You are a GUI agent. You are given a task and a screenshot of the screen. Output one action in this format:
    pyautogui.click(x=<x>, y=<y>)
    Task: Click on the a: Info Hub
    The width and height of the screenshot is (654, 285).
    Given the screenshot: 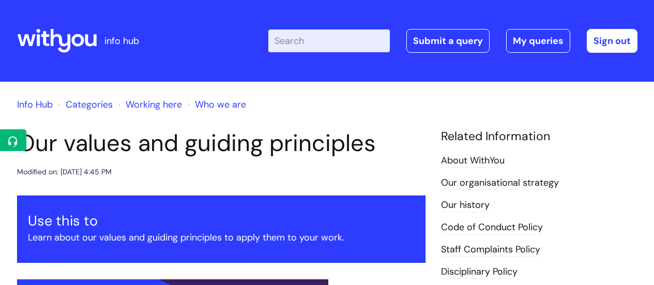 What is the action you would take?
    pyautogui.click(x=35, y=104)
    